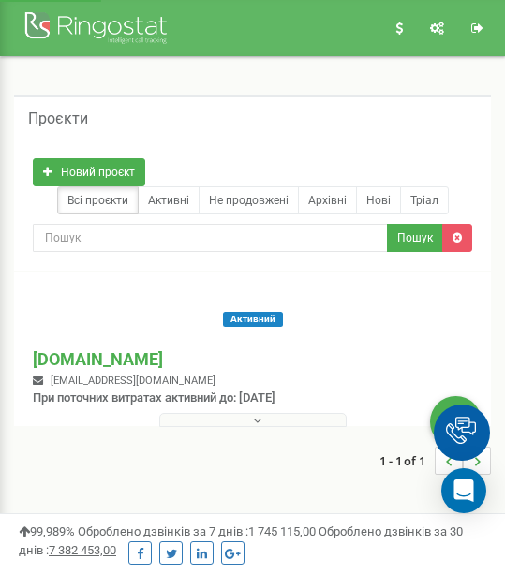 Image resolution: width=505 pixels, height=574 pixels. What do you see at coordinates (210, 238) in the screenshot?
I see `input: Пошук` at bounding box center [210, 238].